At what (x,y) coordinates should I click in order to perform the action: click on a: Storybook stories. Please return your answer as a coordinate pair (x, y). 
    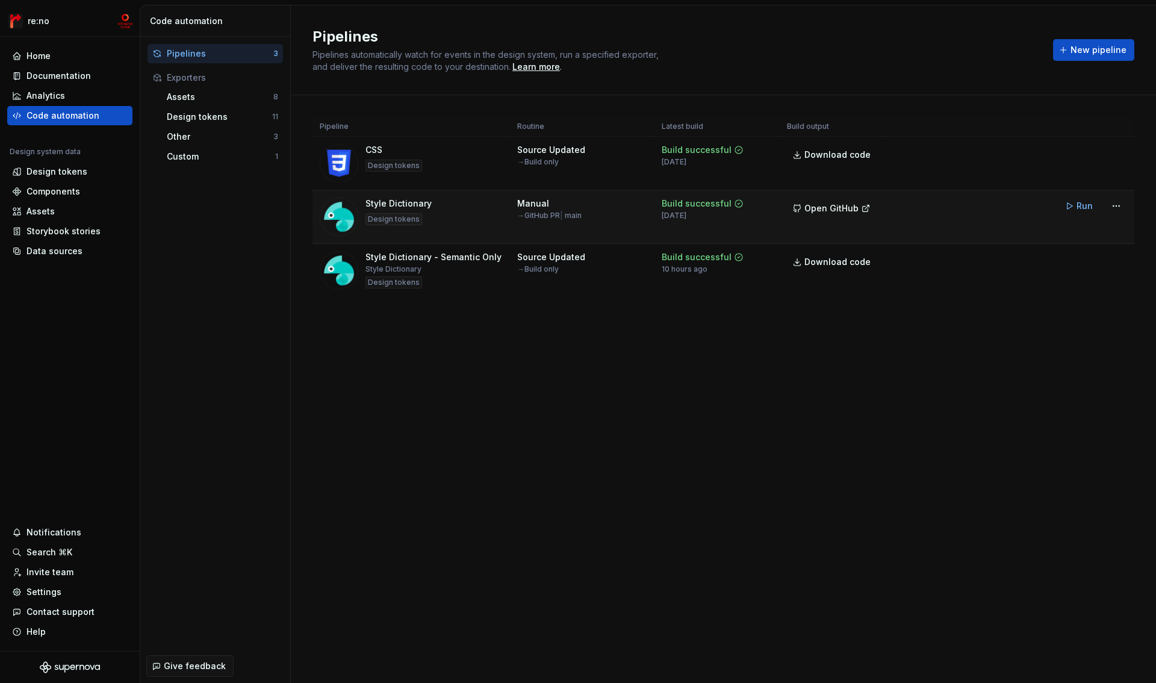
    Looking at the image, I should click on (70, 231).